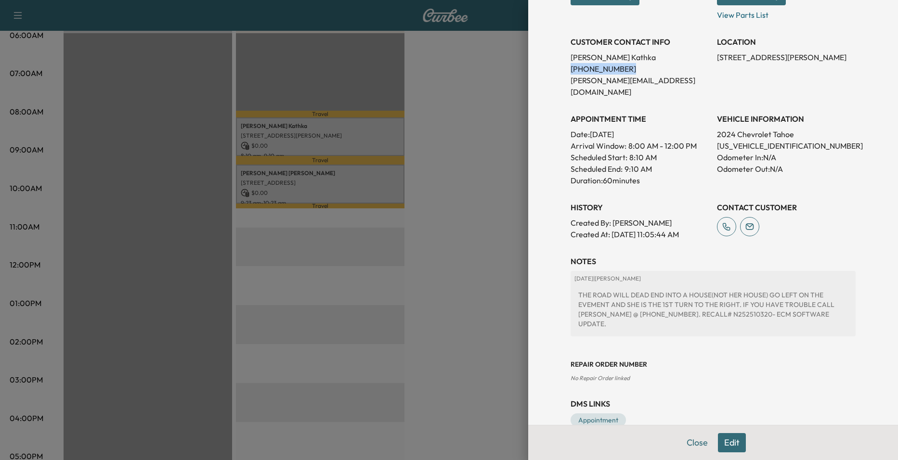 This screenshot has width=898, height=460. Describe the element at coordinates (600, 378) in the screenshot. I see `span: No Repair Order linked` at that location.